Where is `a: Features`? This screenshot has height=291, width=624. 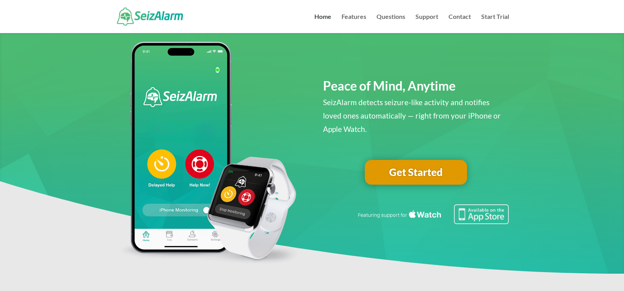 a: Features is located at coordinates (354, 23).